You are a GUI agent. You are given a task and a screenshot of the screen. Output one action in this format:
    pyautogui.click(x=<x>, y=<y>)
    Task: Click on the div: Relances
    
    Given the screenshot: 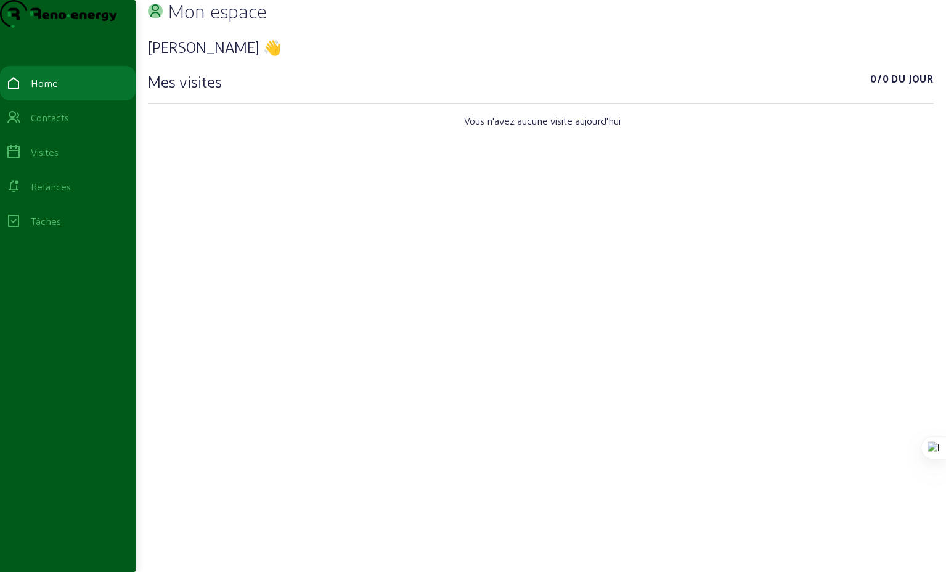 What is the action you would take?
    pyautogui.click(x=51, y=187)
    